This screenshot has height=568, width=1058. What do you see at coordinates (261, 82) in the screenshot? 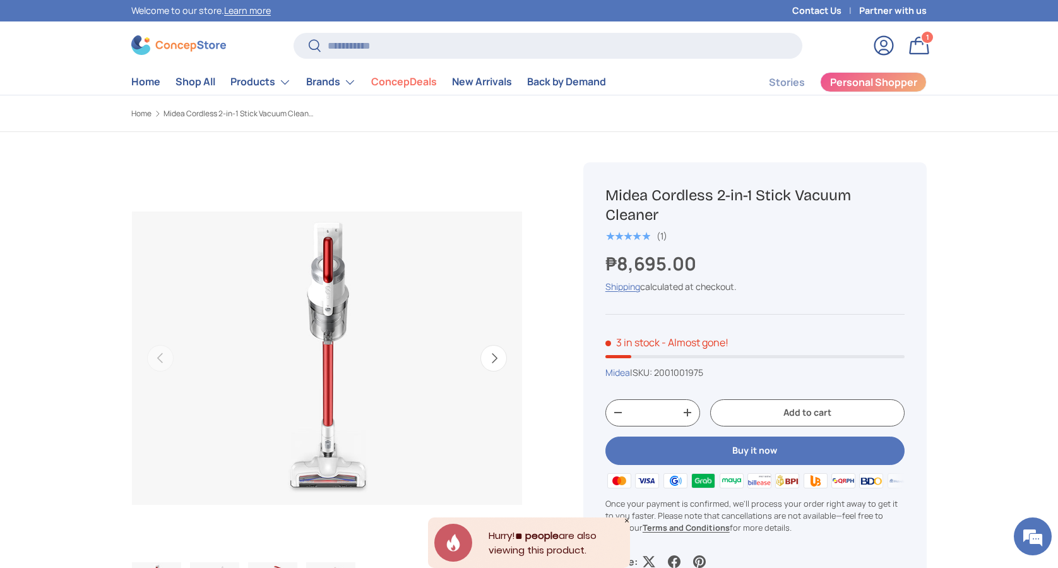
I see `summary: Products` at bounding box center [261, 82].